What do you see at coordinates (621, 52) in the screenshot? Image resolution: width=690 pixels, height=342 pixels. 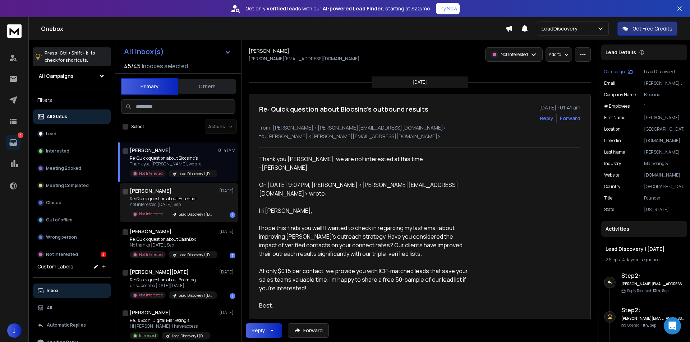 I see `p: Lead Details` at bounding box center [621, 52].